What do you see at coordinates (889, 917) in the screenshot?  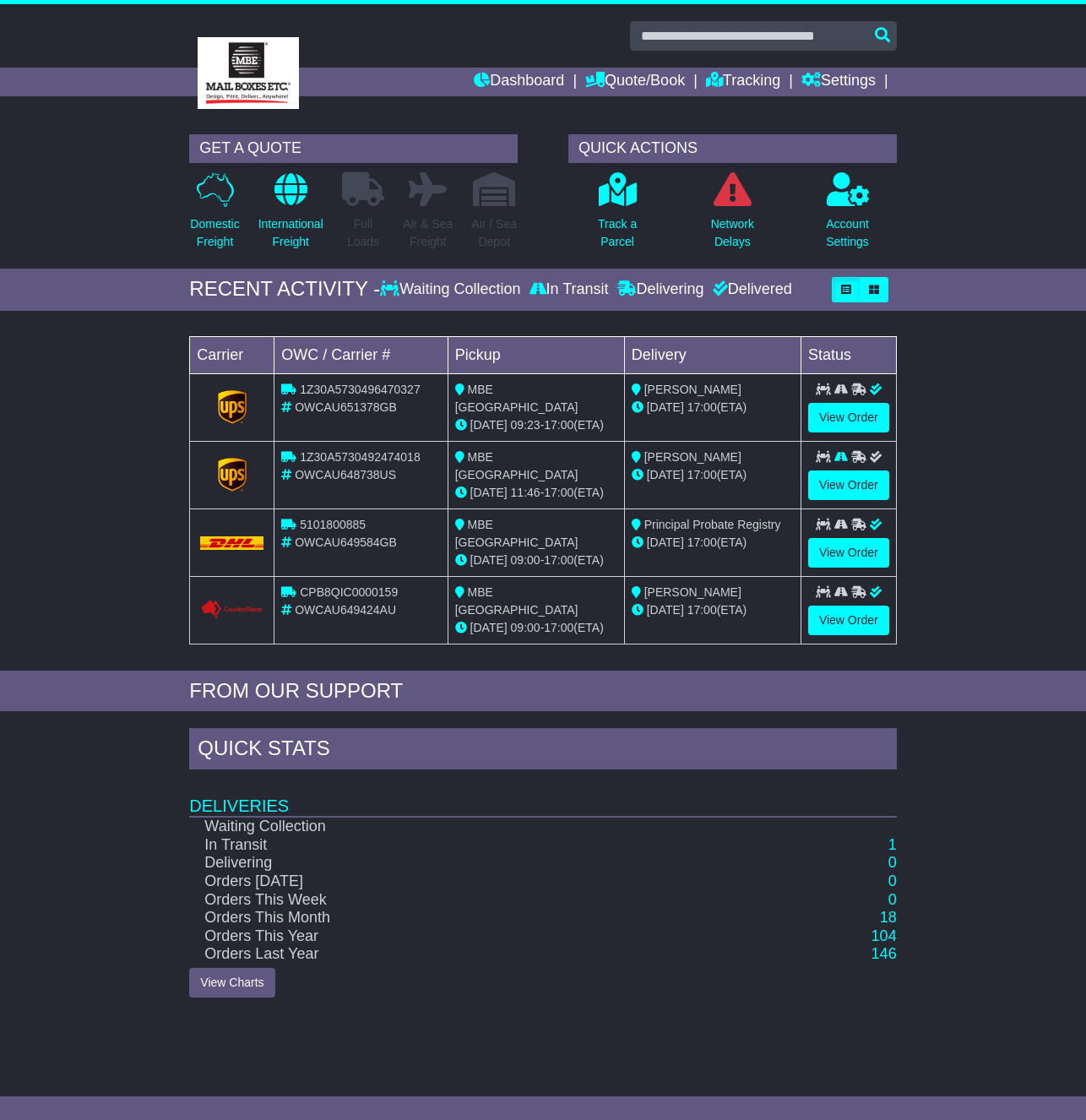 I see `a: 18` at bounding box center [889, 917].